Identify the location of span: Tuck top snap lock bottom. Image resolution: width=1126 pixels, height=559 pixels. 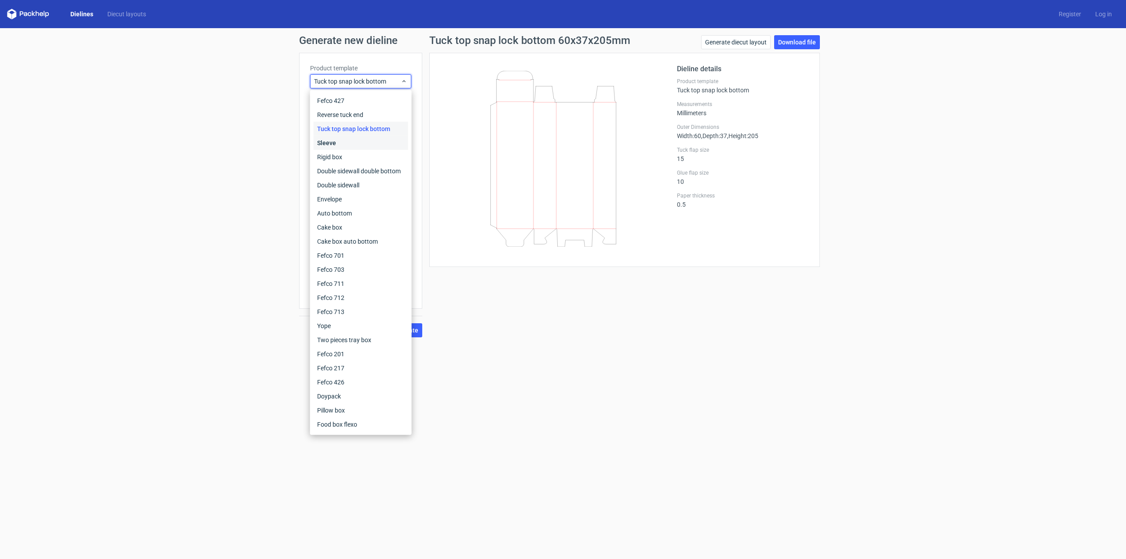
(357, 81).